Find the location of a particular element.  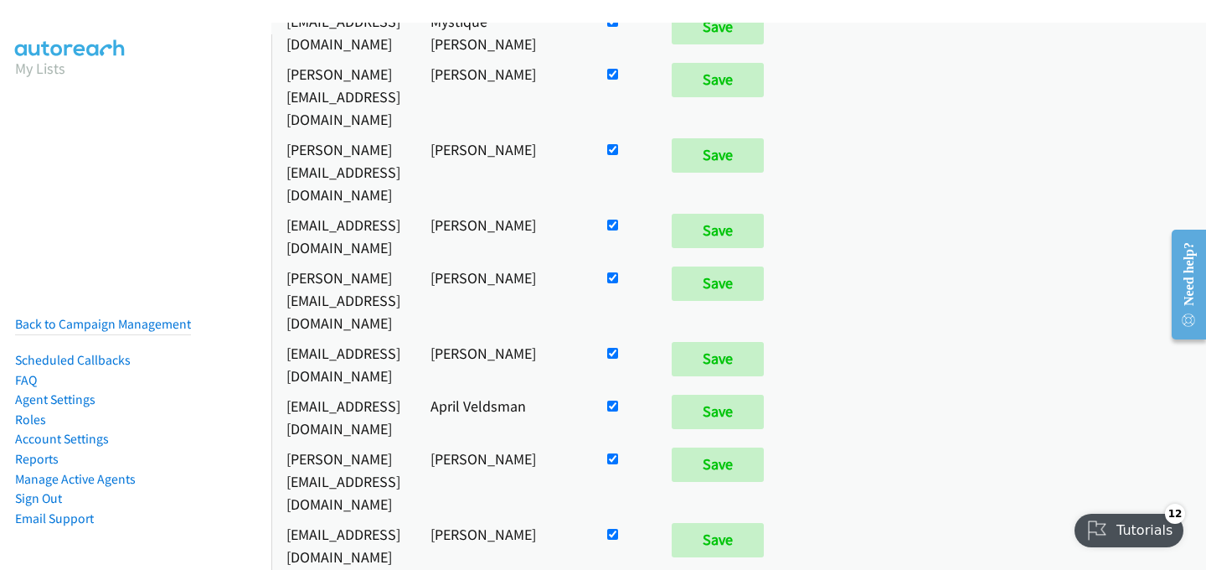

a: Back to Campaign Management is located at coordinates (103, 323).